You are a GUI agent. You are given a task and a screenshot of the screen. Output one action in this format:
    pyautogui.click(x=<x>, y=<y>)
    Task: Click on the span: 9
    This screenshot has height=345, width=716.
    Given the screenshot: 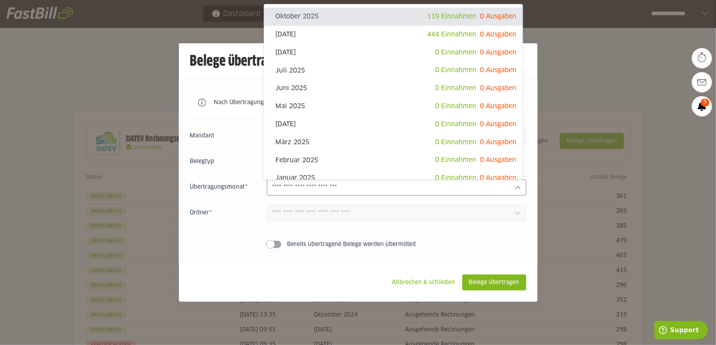 What is the action you would take?
    pyautogui.click(x=705, y=102)
    